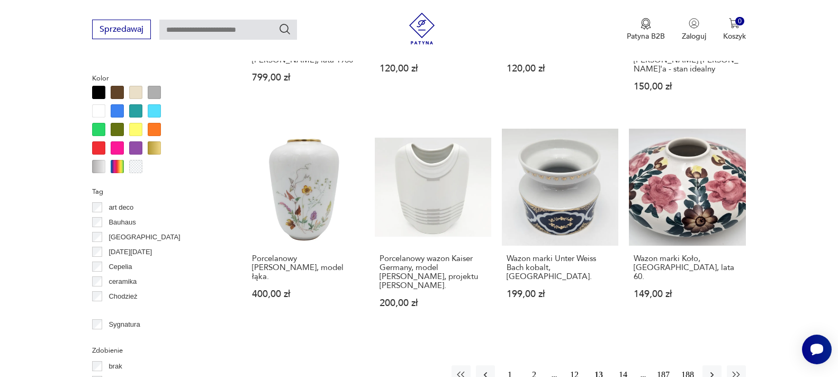  I want to click on p: Sygnatura, so click(124, 324).